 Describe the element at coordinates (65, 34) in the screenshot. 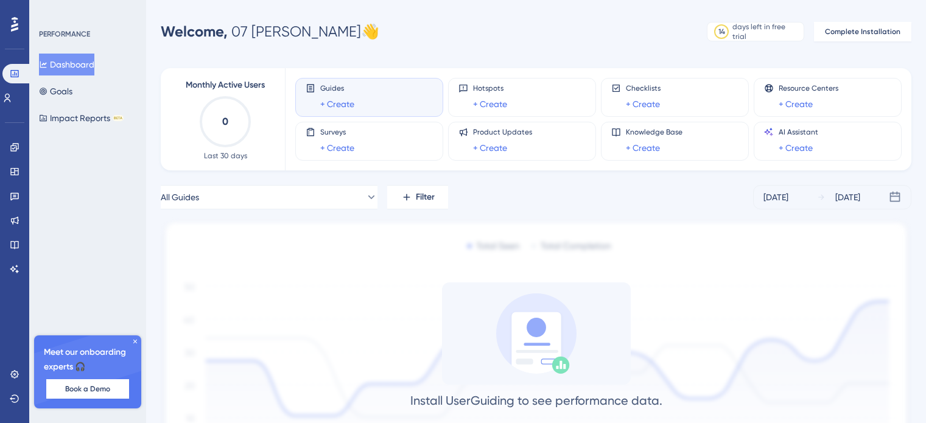

I see `div: PERFORMANCE` at that location.